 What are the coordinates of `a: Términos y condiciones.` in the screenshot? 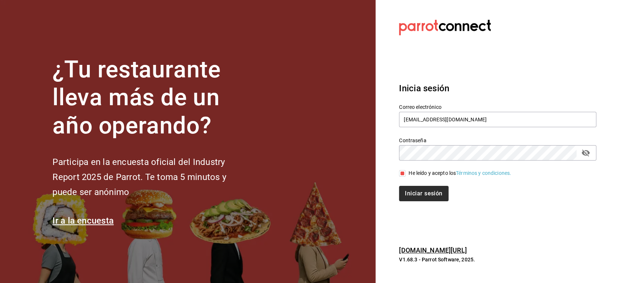 It's located at (484, 173).